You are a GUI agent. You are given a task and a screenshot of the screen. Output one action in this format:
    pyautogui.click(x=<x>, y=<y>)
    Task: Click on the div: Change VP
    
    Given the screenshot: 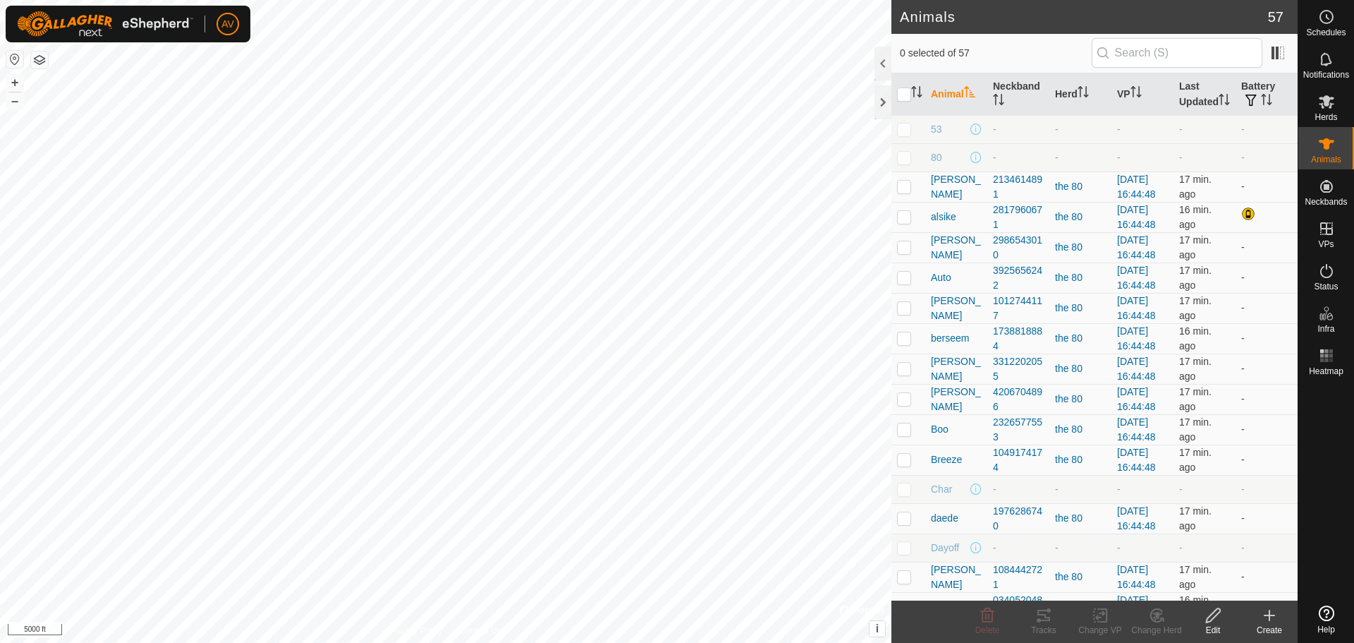 What is the action you would take?
    pyautogui.click(x=1100, y=630)
    